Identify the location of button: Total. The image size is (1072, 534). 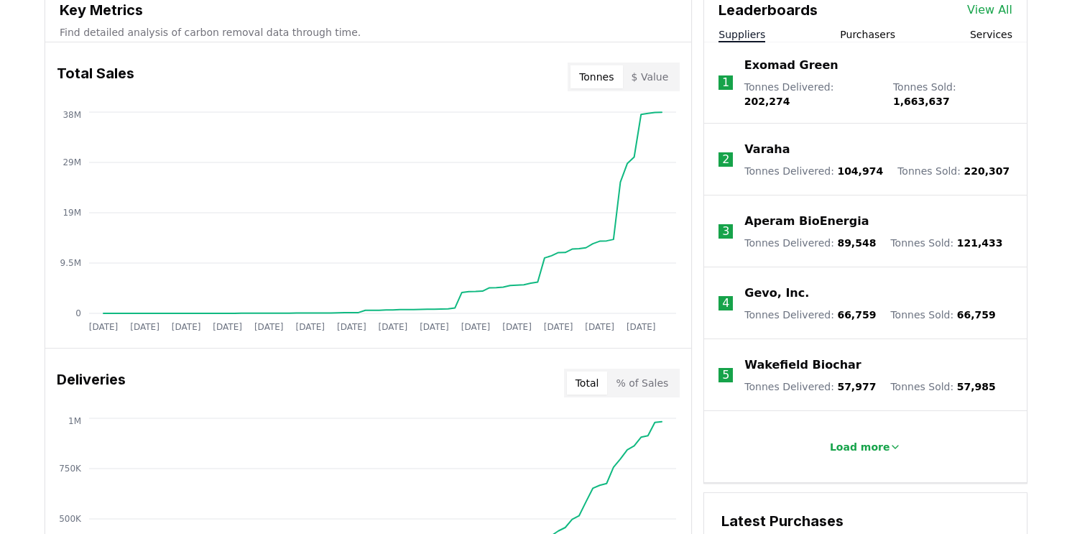
(587, 383).